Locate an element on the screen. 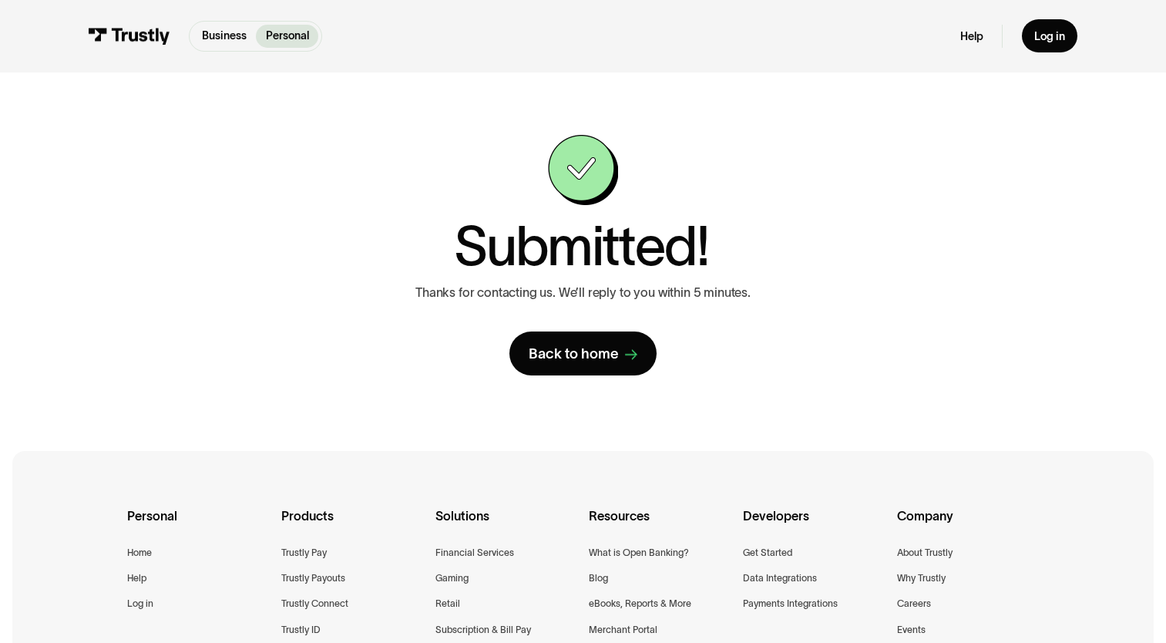  a: What is Open Banking? is located at coordinates (639, 552).